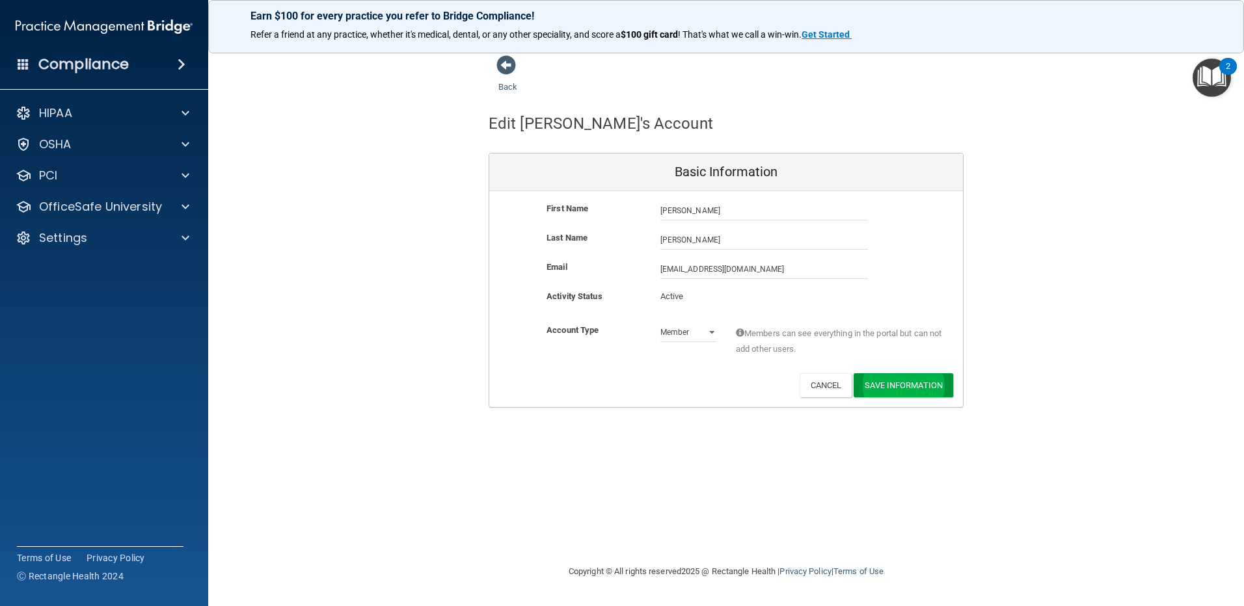  I want to click on span: Members can see everything in the portal but can not add other users., so click(839, 341).